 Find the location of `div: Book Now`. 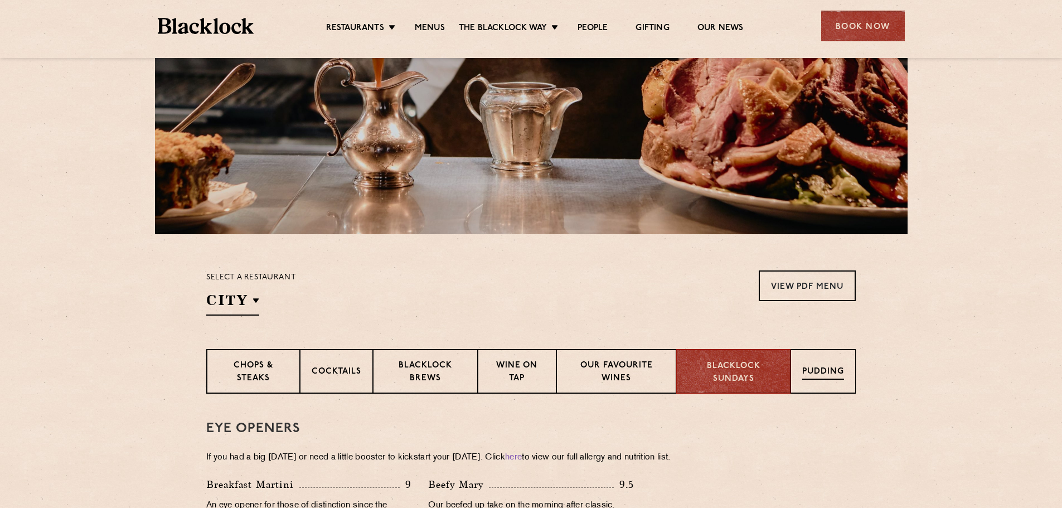

div: Book Now is located at coordinates (863, 26).